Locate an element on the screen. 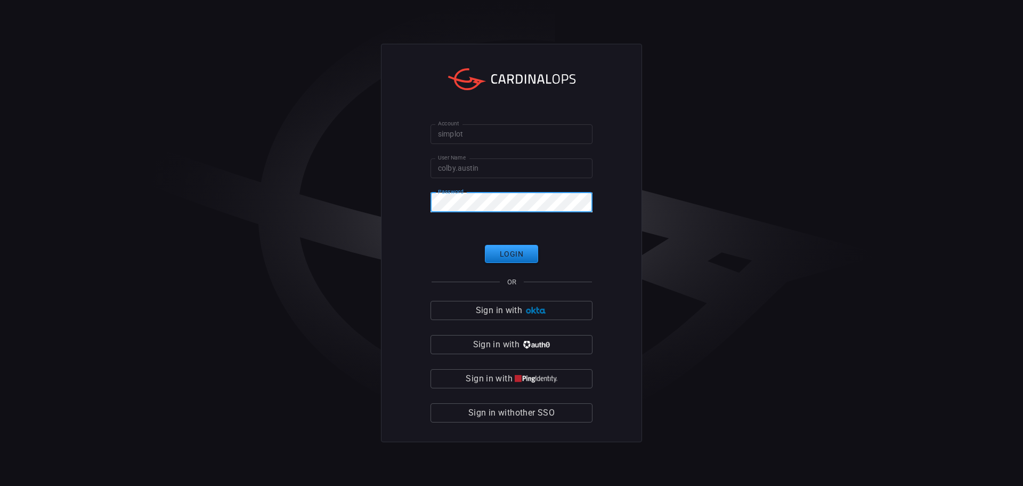  img: quu4iresuhQAAAABJRU5ErkJggg== is located at coordinates (536, 378).